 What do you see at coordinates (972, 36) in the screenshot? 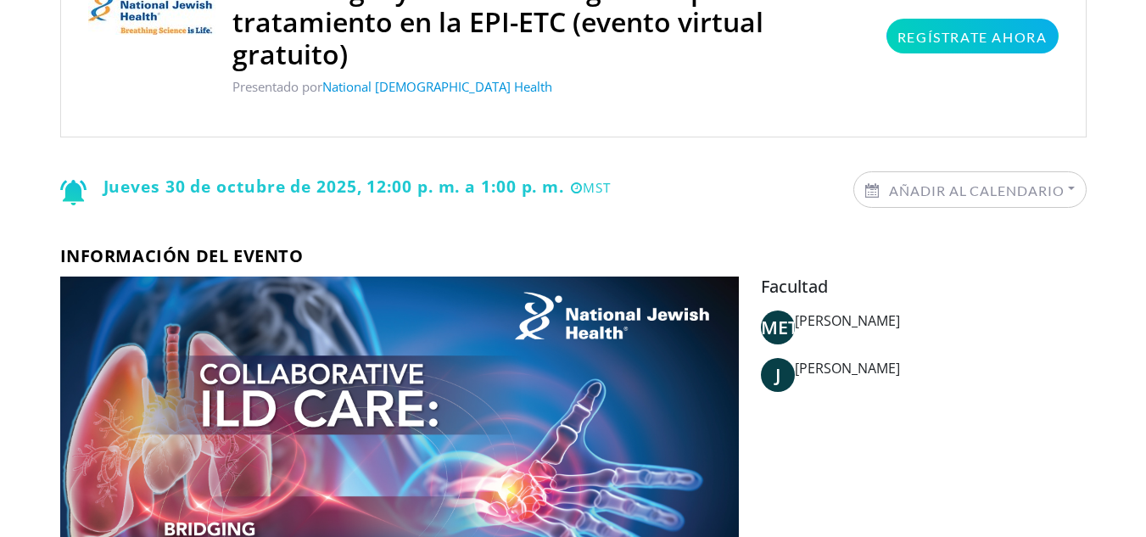
I see `font: Regístrate ahora` at bounding box center [972, 36].